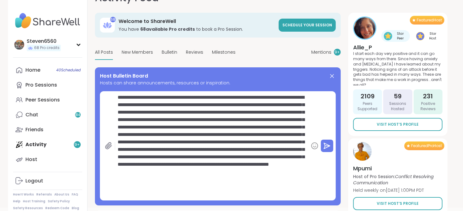 The height and width of the screenshot is (211, 463). I want to click on span: Featured Host, so click(429, 20).